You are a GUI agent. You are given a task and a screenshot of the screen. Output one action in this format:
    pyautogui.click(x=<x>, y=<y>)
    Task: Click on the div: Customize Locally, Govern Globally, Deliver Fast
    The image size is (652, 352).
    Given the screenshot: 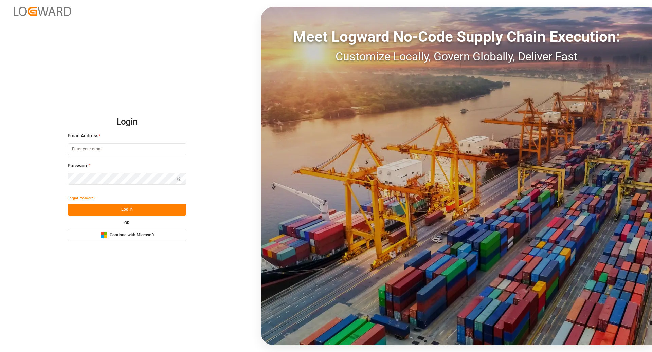 What is the action you would take?
    pyautogui.click(x=456, y=56)
    